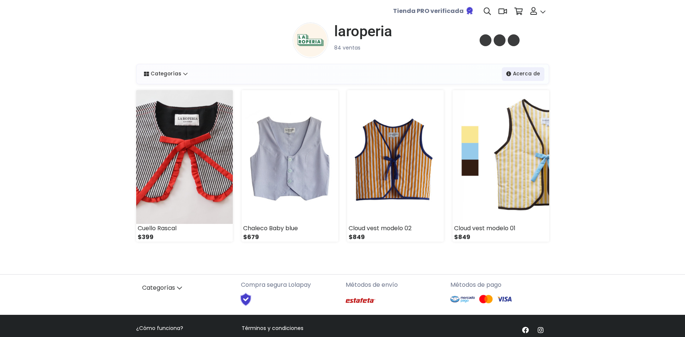 The height and width of the screenshot is (337, 685). What do you see at coordinates (500, 285) in the screenshot?
I see `p: Métodos de pago` at bounding box center [500, 285].